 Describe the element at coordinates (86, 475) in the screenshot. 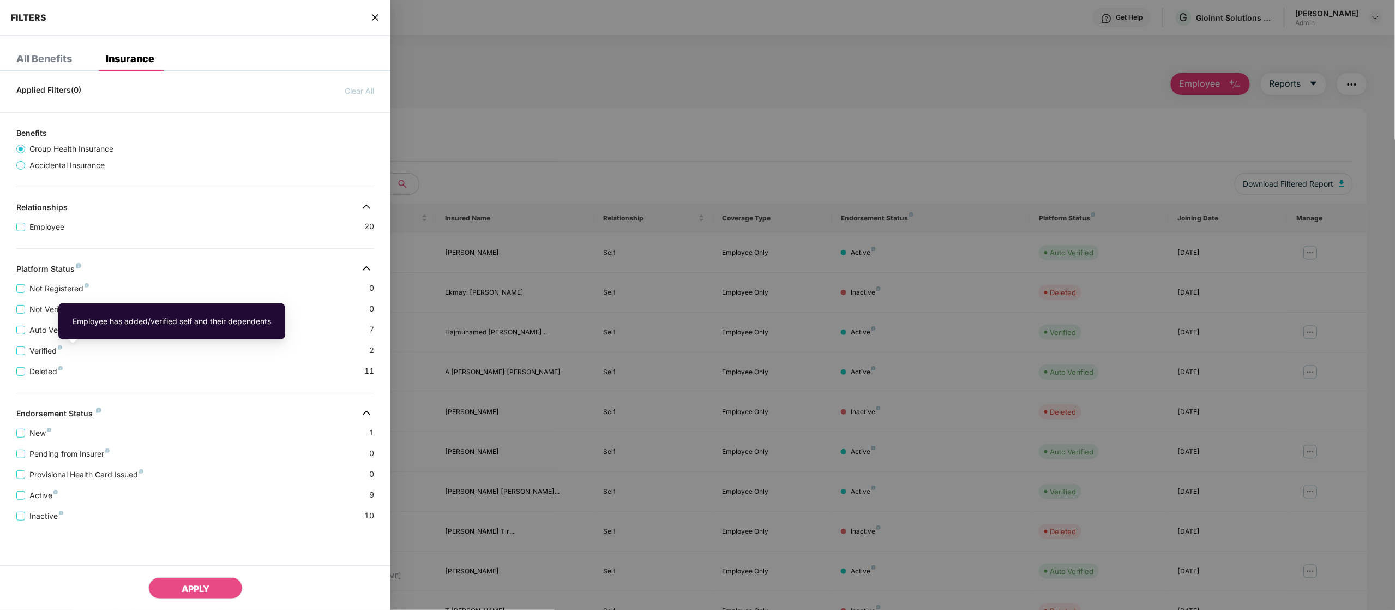

I see `span: Provisional Health Card Issued` at that location.